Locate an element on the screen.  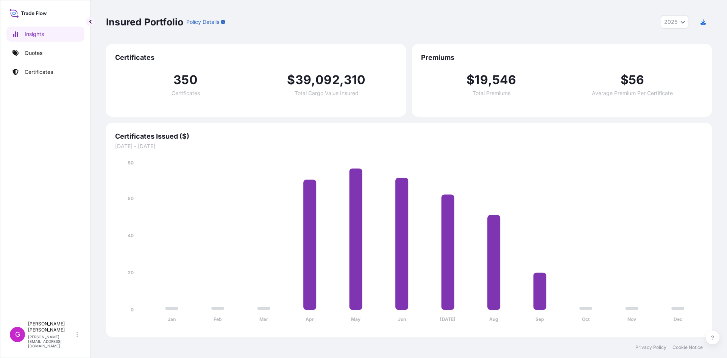
tspan: 0 is located at coordinates (132, 310).